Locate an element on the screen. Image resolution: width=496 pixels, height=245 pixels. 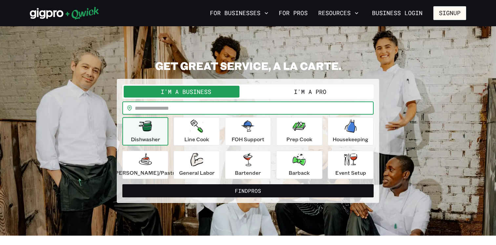
button: FindPros is located at coordinates (248, 191).